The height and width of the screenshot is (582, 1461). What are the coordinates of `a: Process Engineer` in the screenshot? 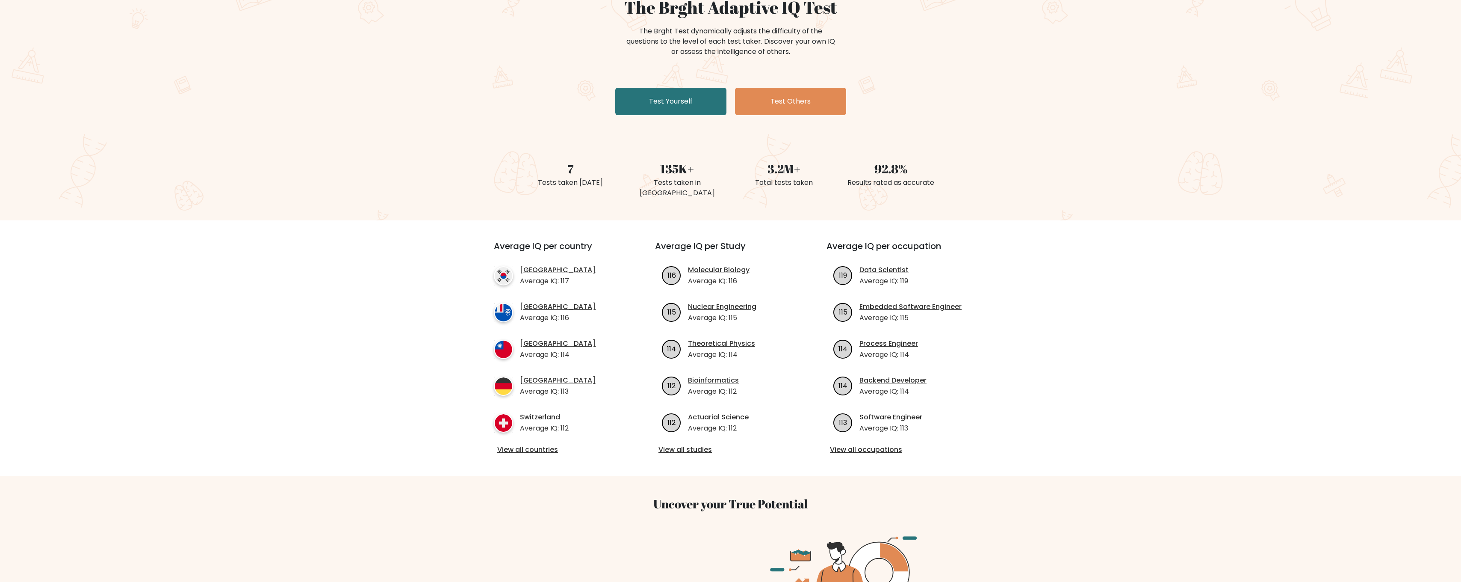 It's located at (889, 343).